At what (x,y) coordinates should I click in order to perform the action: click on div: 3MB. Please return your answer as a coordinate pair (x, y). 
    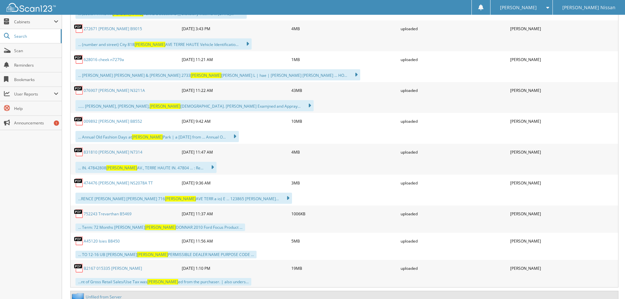
    Looking at the image, I should click on (344, 183).